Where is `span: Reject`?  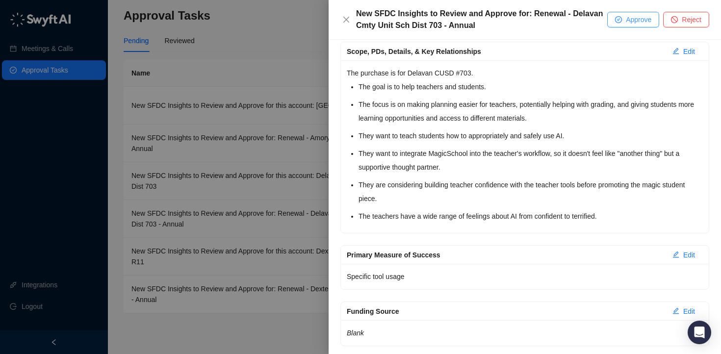 span: Reject is located at coordinates (691, 20).